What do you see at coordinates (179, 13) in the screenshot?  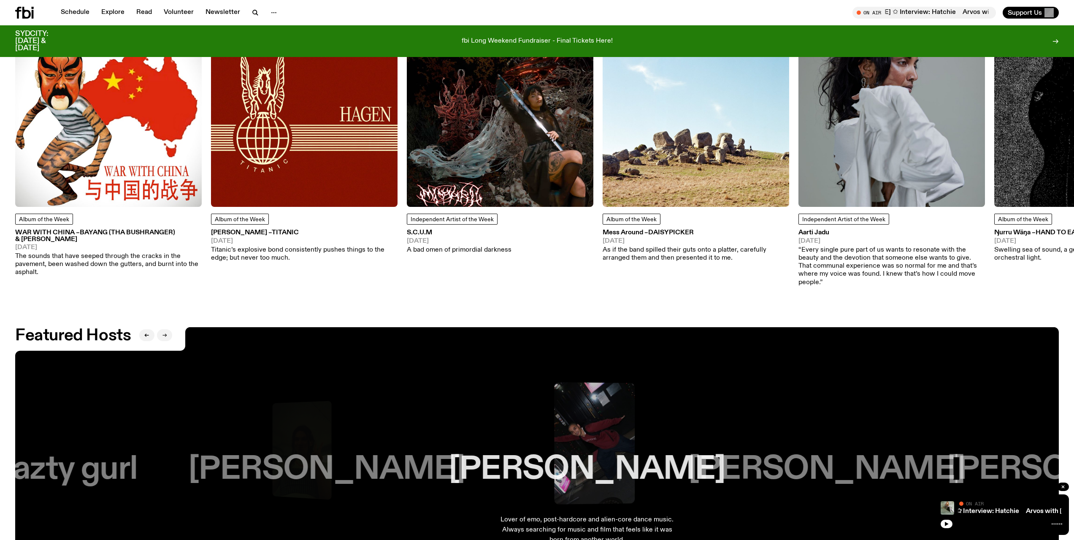 I see `a: Volunteer` at bounding box center [179, 13].